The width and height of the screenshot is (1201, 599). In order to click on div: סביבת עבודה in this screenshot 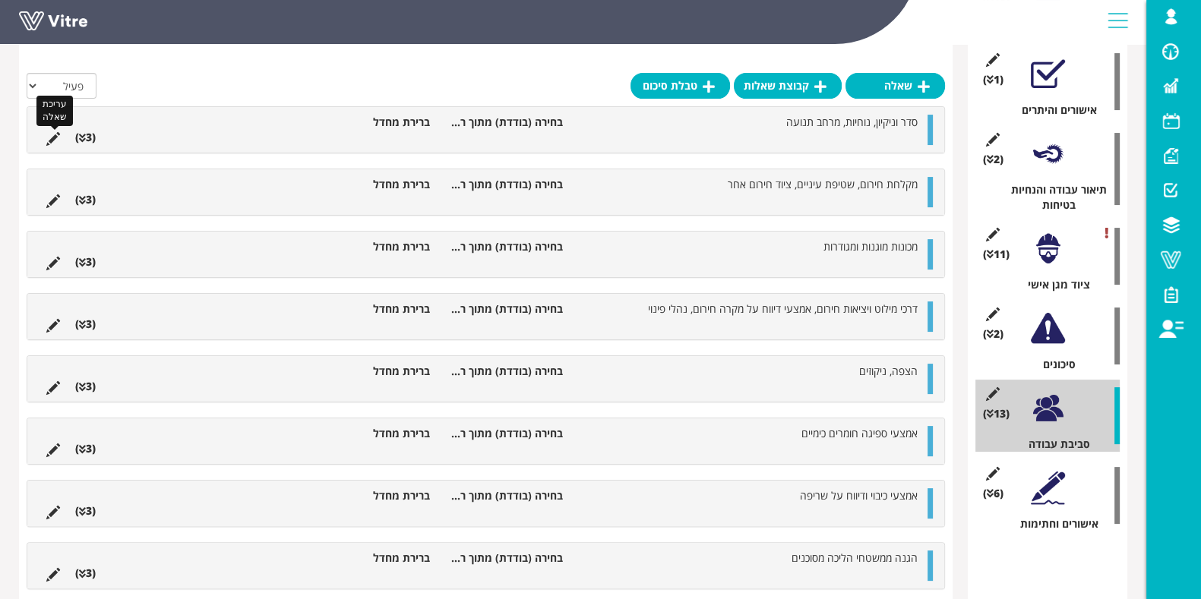, I will do `click(1053, 444)`.